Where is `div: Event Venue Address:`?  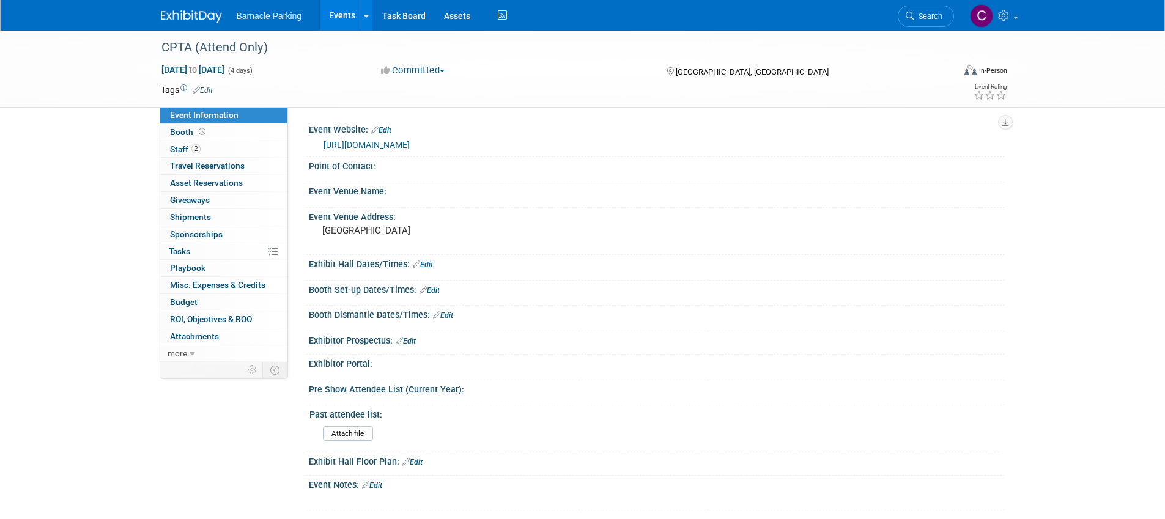 div: Event Venue Address: is located at coordinates (657, 215).